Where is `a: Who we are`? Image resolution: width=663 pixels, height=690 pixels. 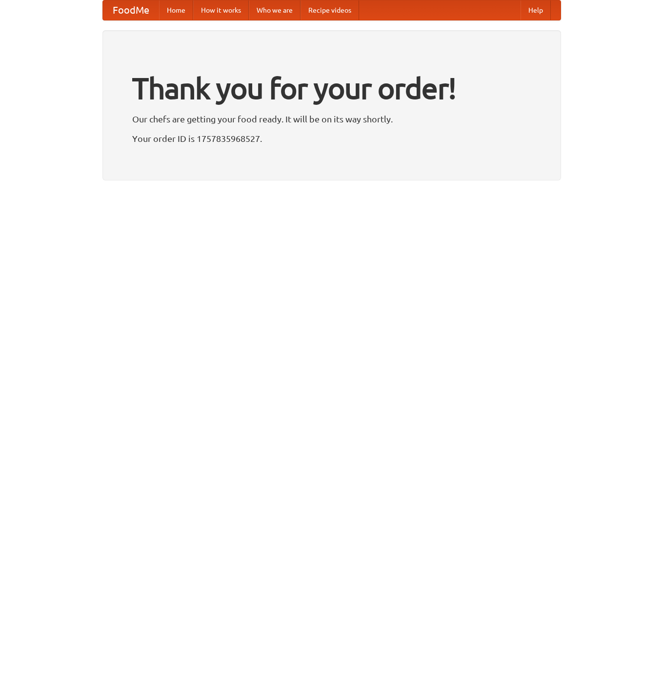
a: Who we are is located at coordinates (274, 10).